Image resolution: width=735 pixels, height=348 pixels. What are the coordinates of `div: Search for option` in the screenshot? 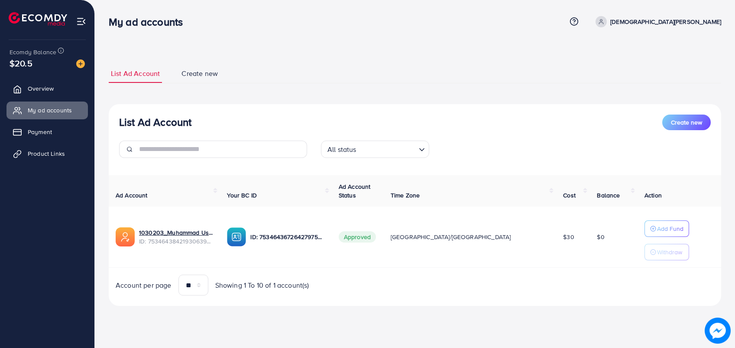 It's located at (375, 149).